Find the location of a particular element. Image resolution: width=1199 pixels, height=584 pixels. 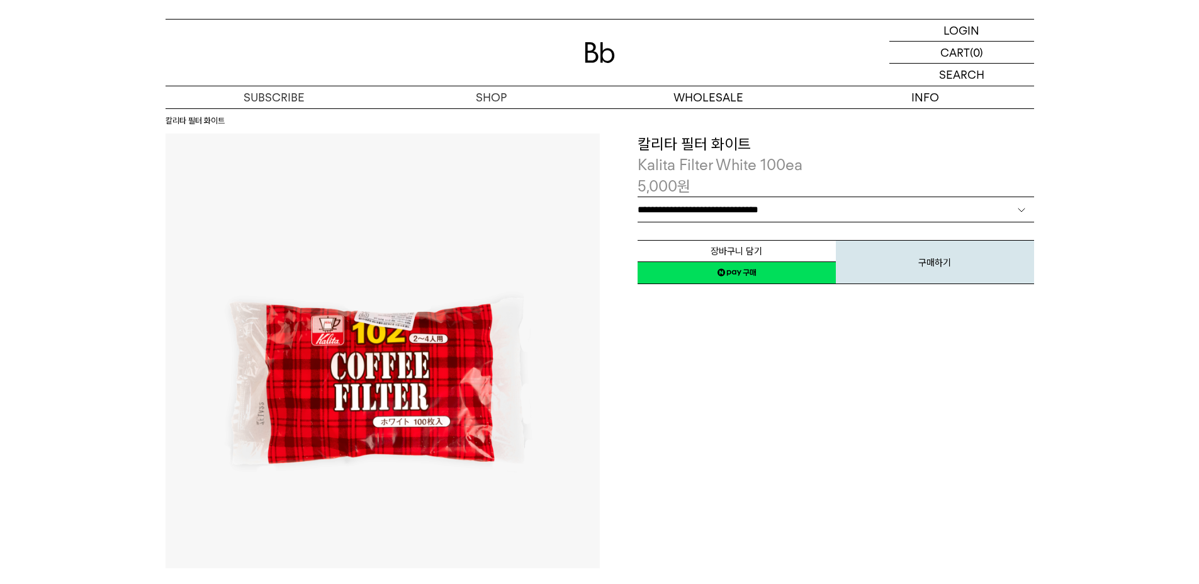

span: 원 is located at coordinates (684, 186).